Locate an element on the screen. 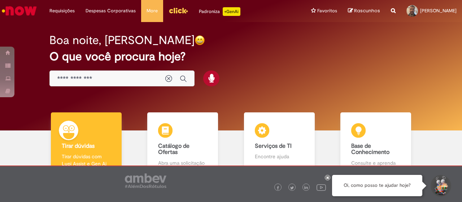 Image resolution: width=462 pixels, height=202 pixels. b: Base de Conhecimento is located at coordinates (370, 149).